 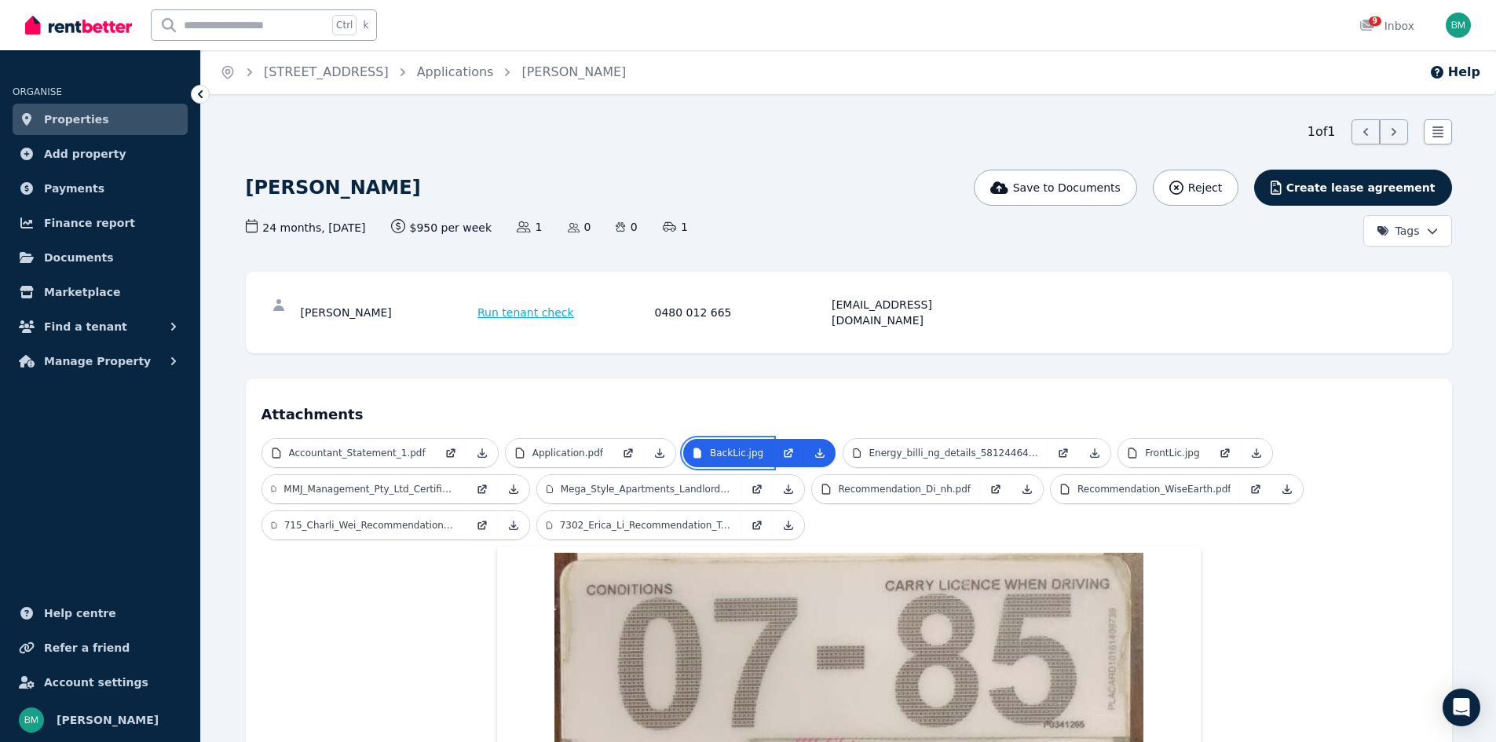 I want to click on p: 7302_Erica_Li_Recommendation_TopHomeRealty.pdf, so click(x=646, y=526).